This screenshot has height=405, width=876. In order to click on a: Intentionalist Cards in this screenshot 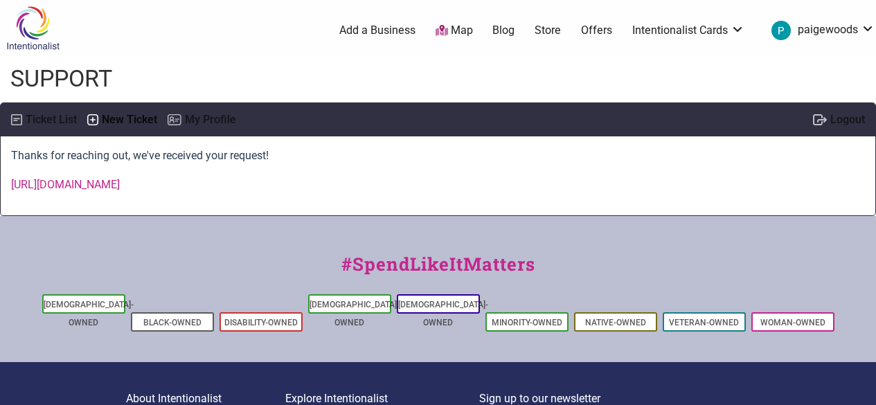, I will do `click(689, 30)`.